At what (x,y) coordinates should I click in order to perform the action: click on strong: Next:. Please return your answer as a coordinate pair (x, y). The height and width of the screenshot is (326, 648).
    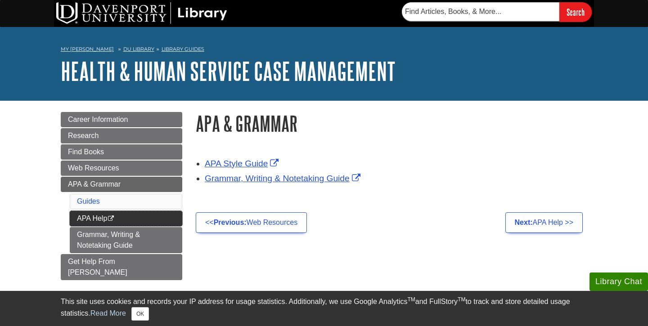
    Looking at the image, I should click on (523, 222).